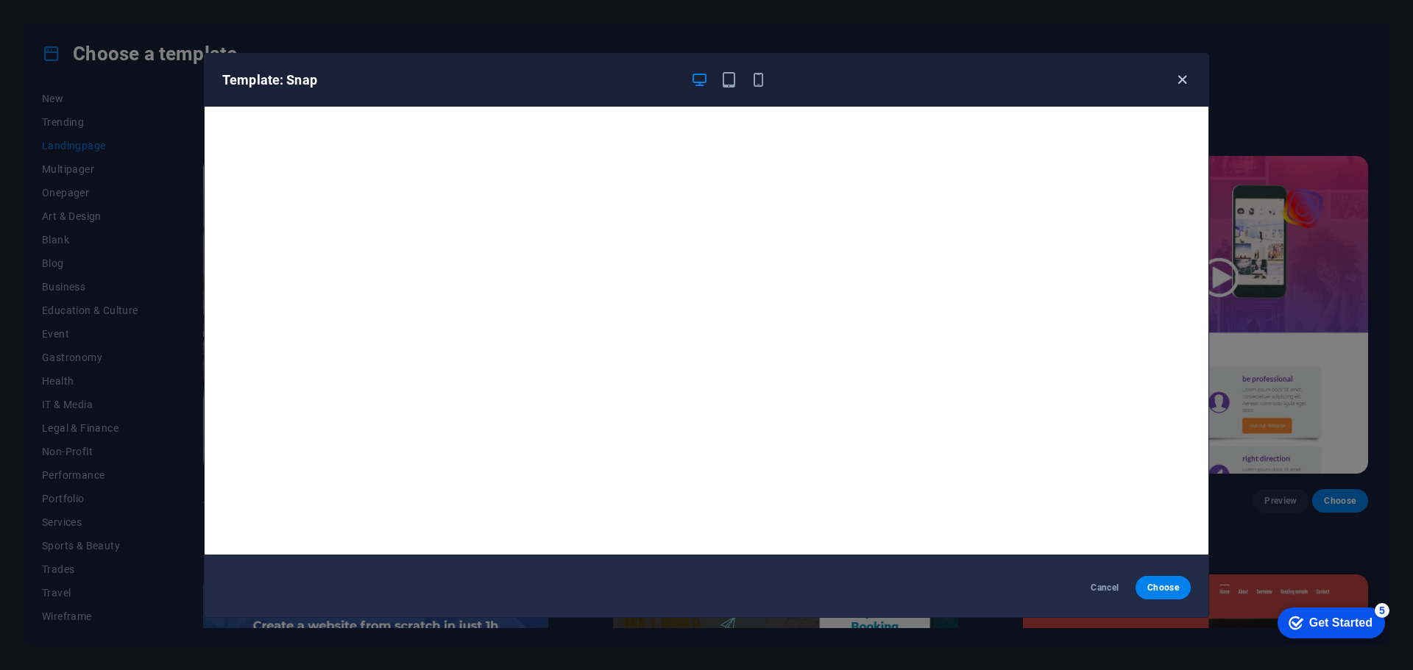 This screenshot has height=670, width=1413. What do you see at coordinates (450, 80) in the screenshot?
I see `h6: Template: Snap` at bounding box center [450, 80].